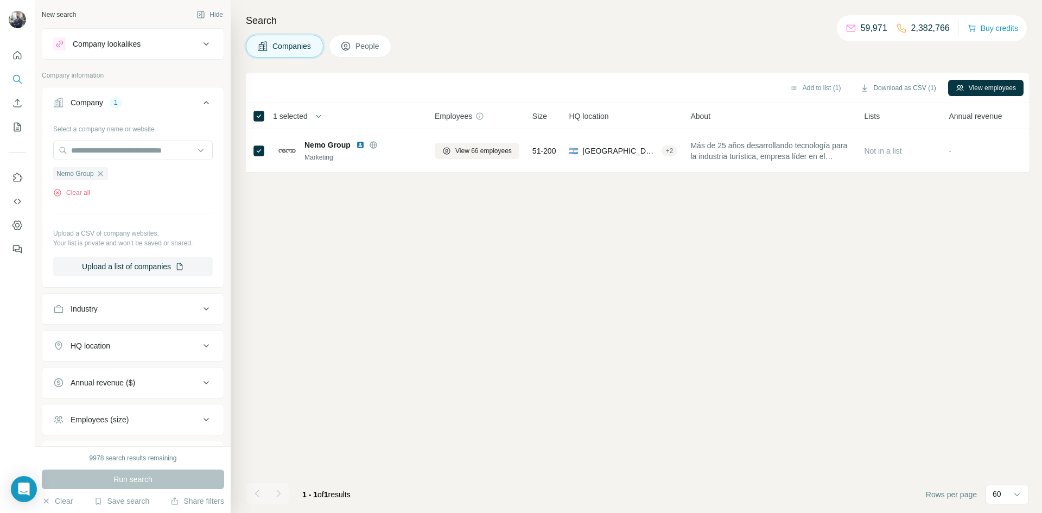 This screenshot has height=513, width=1042. What do you see at coordinates (133, 383) in the screenshot?
I see `button: Annual revenue ($)` at bounding box center [133, 383].